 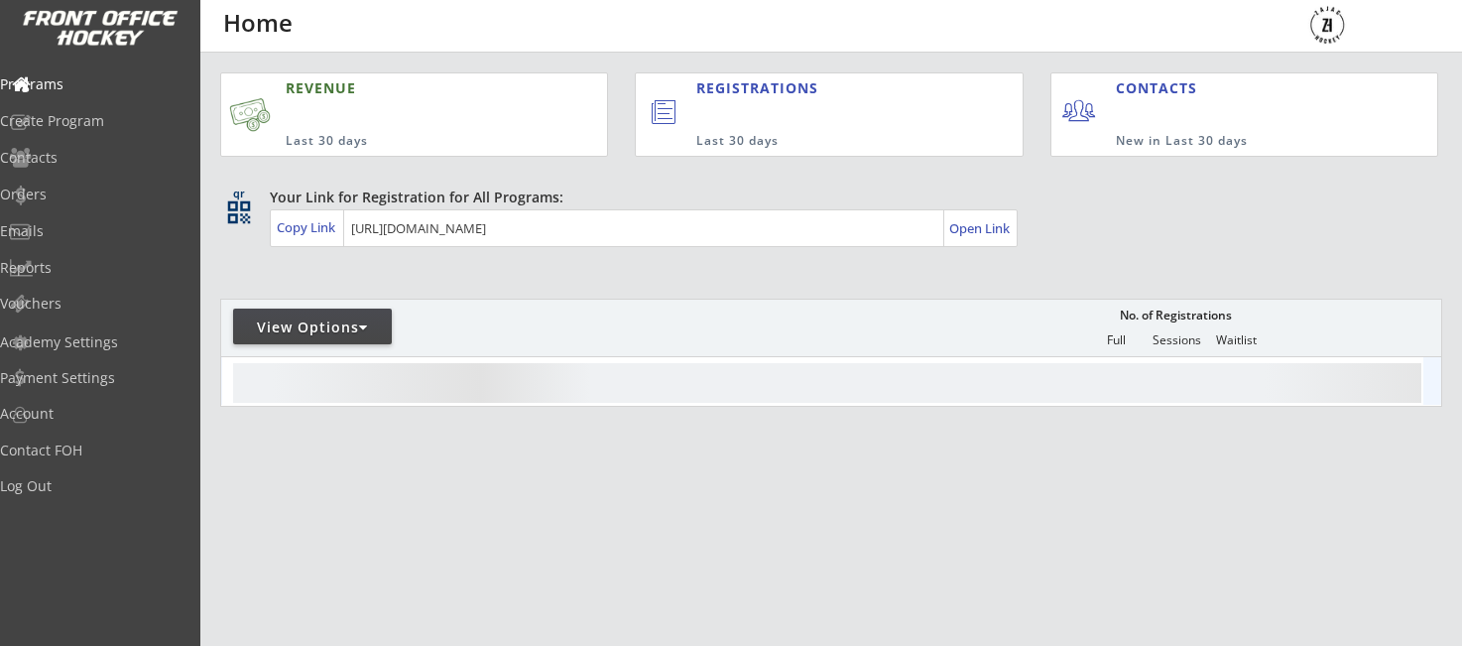 What do you see at coordinates (312, 327) in the screenshot?
I see `div: View Options` at bounding box center [312, 327].